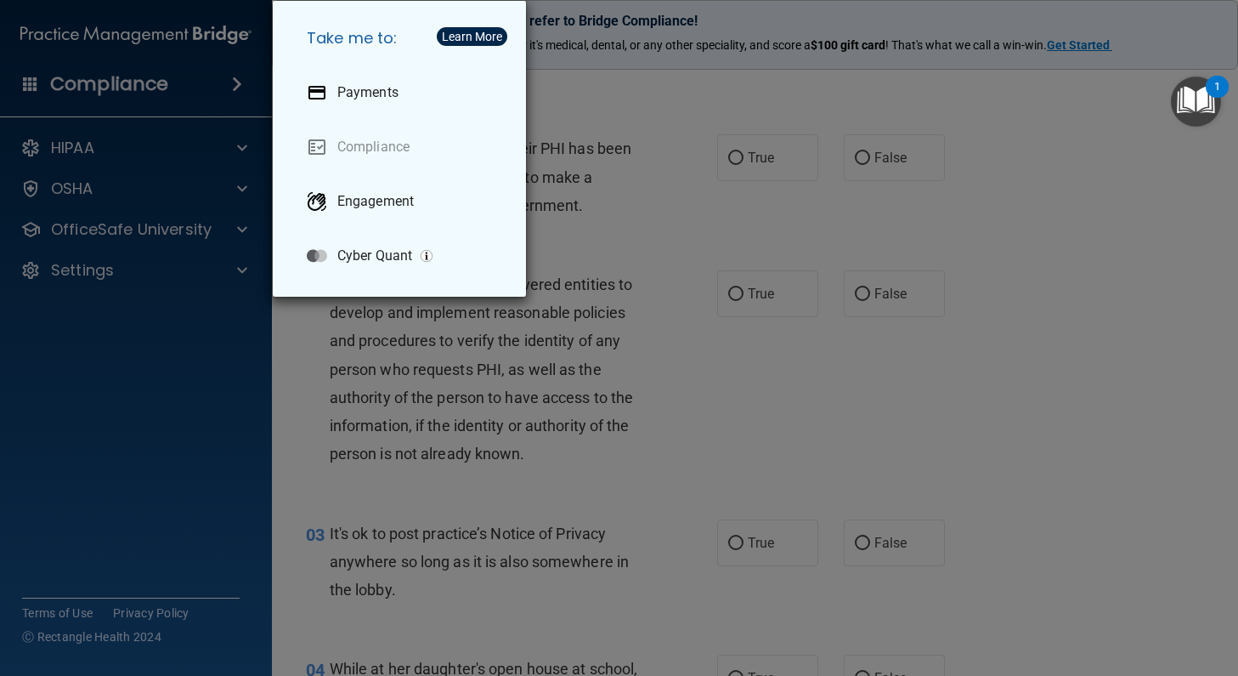  Describe the element at coordinates (403, 256) in the screenshot. I see `a: Cyber Quant` at that location.